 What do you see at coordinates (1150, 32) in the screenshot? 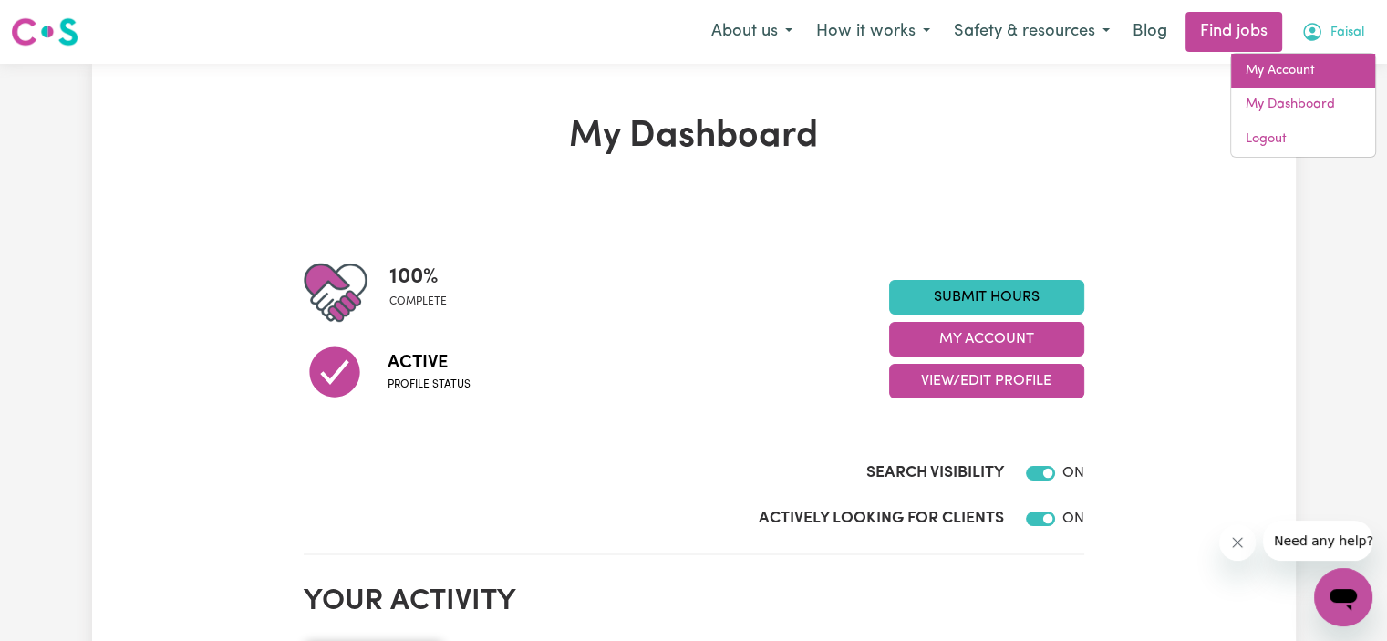
I see `a: Blog` at bounding box center [1150, 32].